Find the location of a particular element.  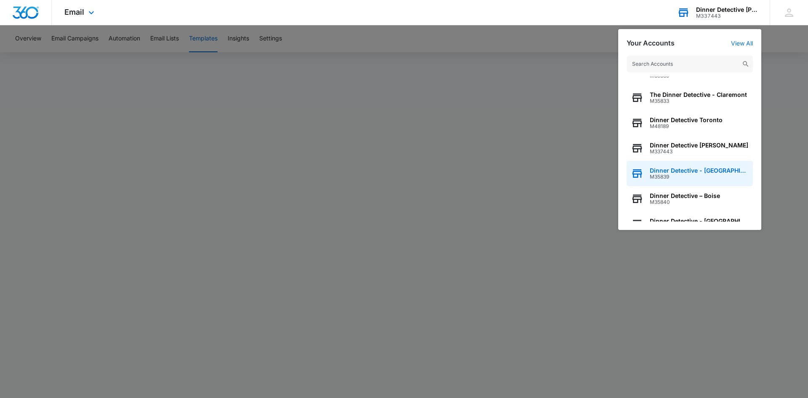

span: M48189 is located at coordinates (686, 126).